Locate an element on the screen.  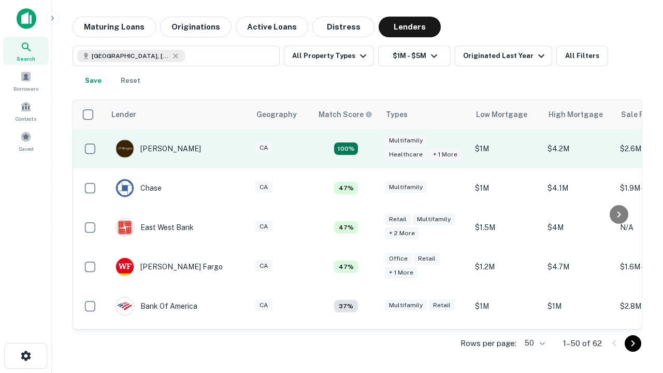
div: Types is located at coordinates (397, 114).